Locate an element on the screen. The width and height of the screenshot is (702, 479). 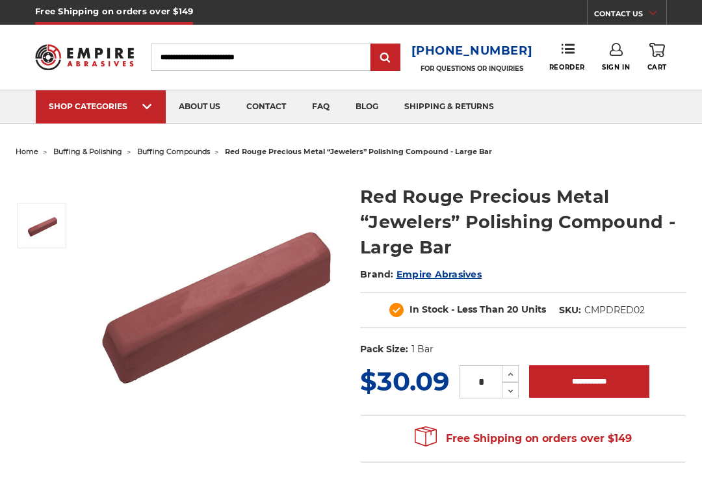
span: In Stock is located at coordinates (429, 309).